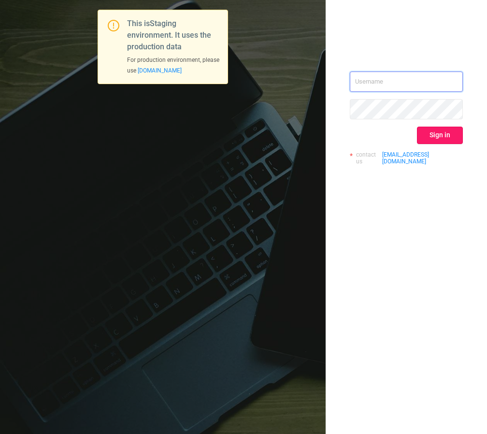  Describe the element at coordinates (440, 135) in the screenshot. I see `button: Sign in` at that location.